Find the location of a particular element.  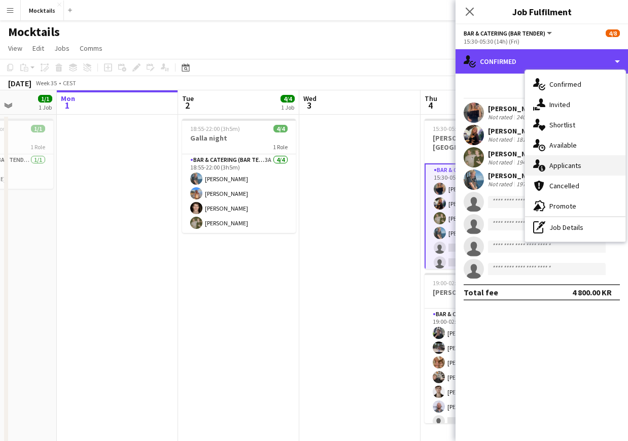

div: Cancelled is located at coordinates (575, 186).